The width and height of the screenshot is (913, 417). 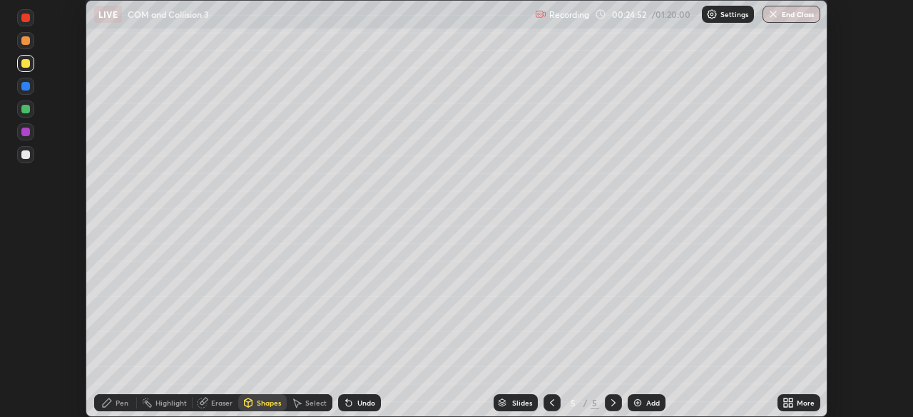 What do you see at coordinates (269, 403) in the screenshot?
I see `div: Shapes` at bounding box center [269, 403].